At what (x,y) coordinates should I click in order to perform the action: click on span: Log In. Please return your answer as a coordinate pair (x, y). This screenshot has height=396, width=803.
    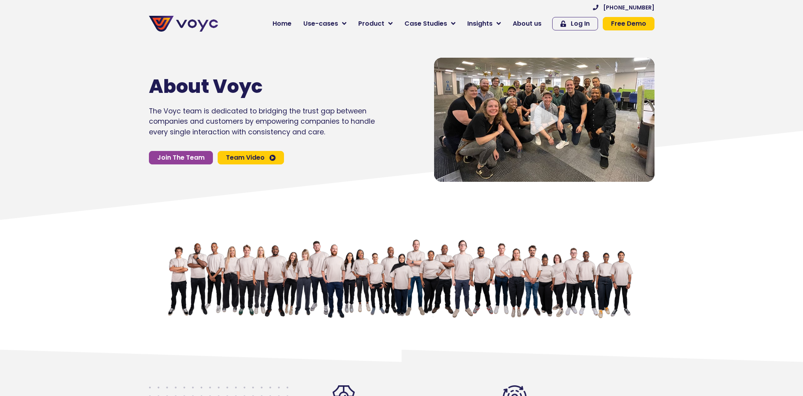
    Looking at the image, I should click on (580, 24).